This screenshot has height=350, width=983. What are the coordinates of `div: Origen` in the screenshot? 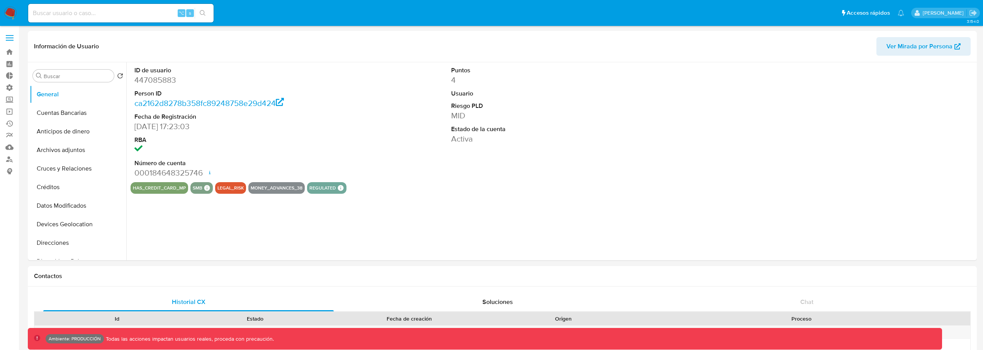 It's located at (564, 318).